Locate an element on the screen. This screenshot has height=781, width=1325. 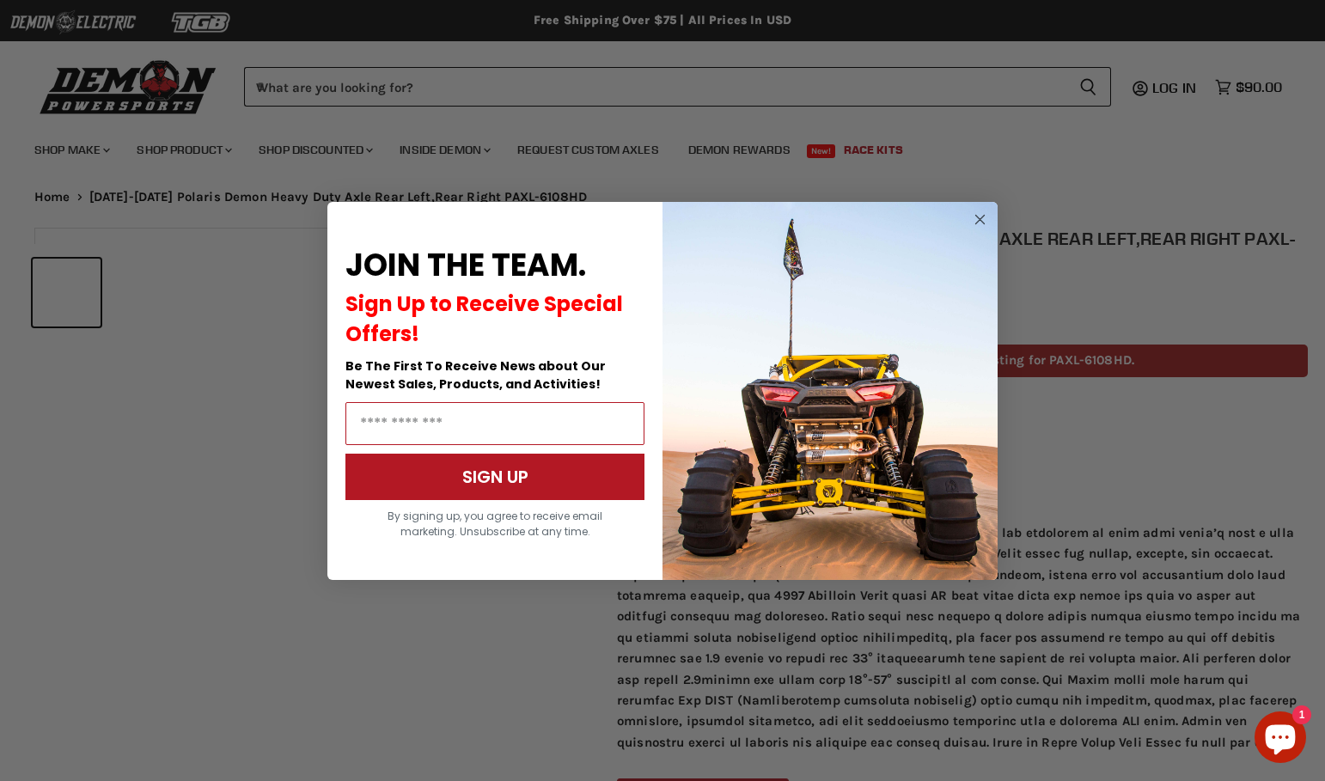
img: a9095488-b6e7-41ba-879d-588abfab540b.jpeg is located at coordinates (830, 391).